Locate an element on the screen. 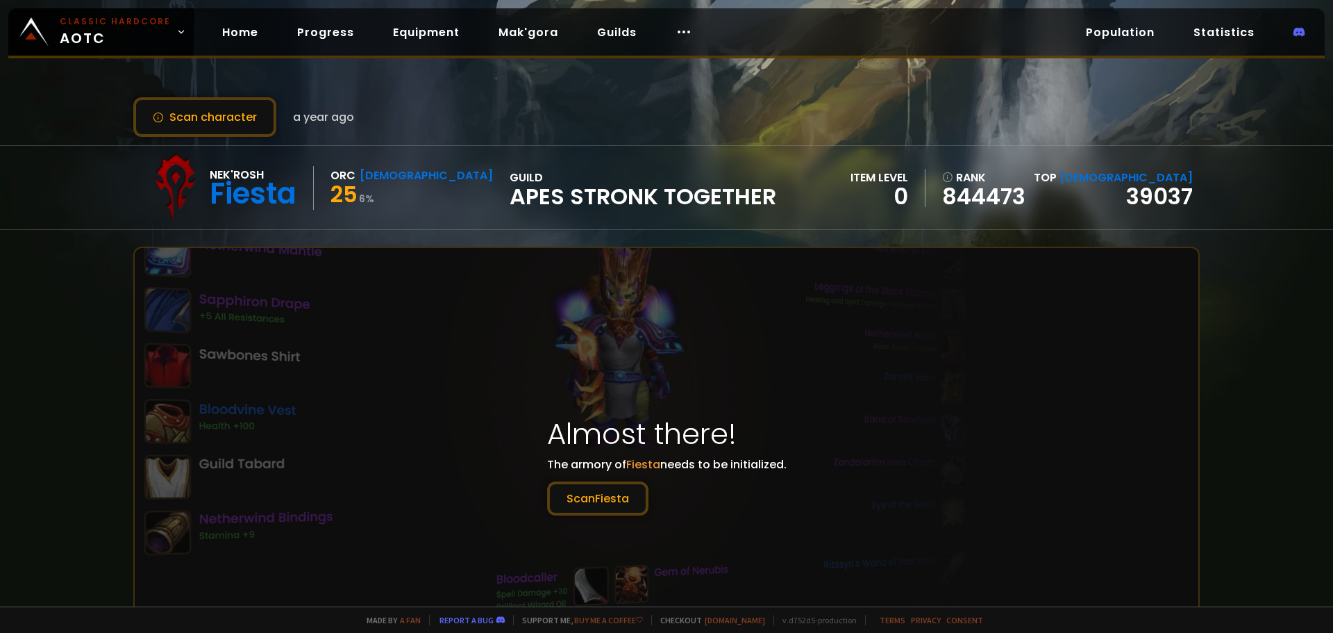  span: Checkout is located at coordinates (708, 619).